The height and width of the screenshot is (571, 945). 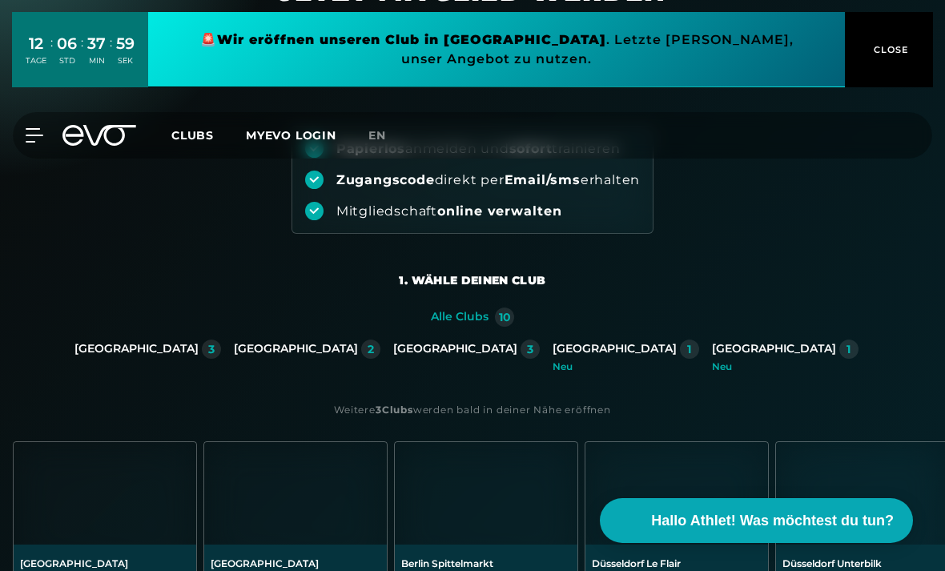 I want to click on a: MYEVO LOGIN, so click(x=291, y=135).